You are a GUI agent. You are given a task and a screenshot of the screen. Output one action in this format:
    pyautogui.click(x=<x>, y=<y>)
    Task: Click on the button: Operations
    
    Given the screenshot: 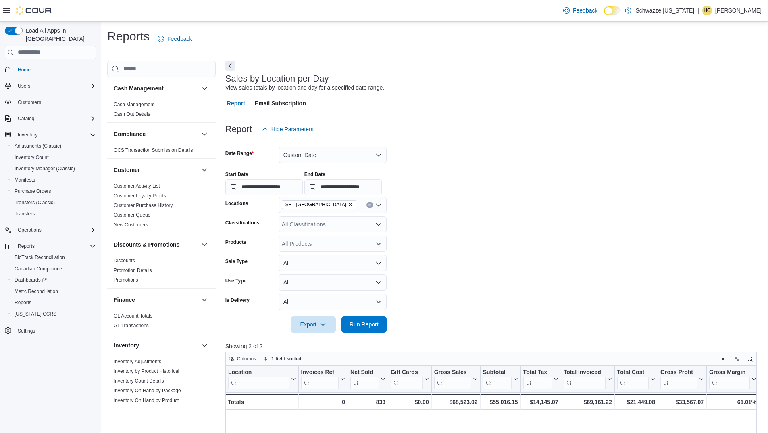 What is the action you would take?
    pyautogui.click(x=29, y=230)
    